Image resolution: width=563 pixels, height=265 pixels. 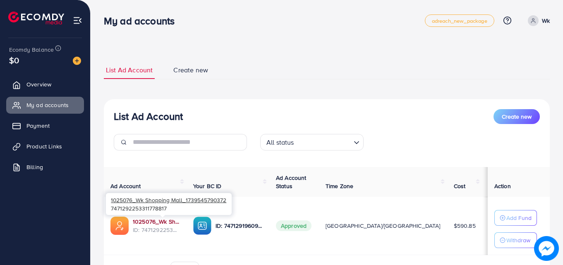 What do you see at coordinates (546, 21) in the screenshot?
I see `p: Wk` at bounding box center [546, 21].